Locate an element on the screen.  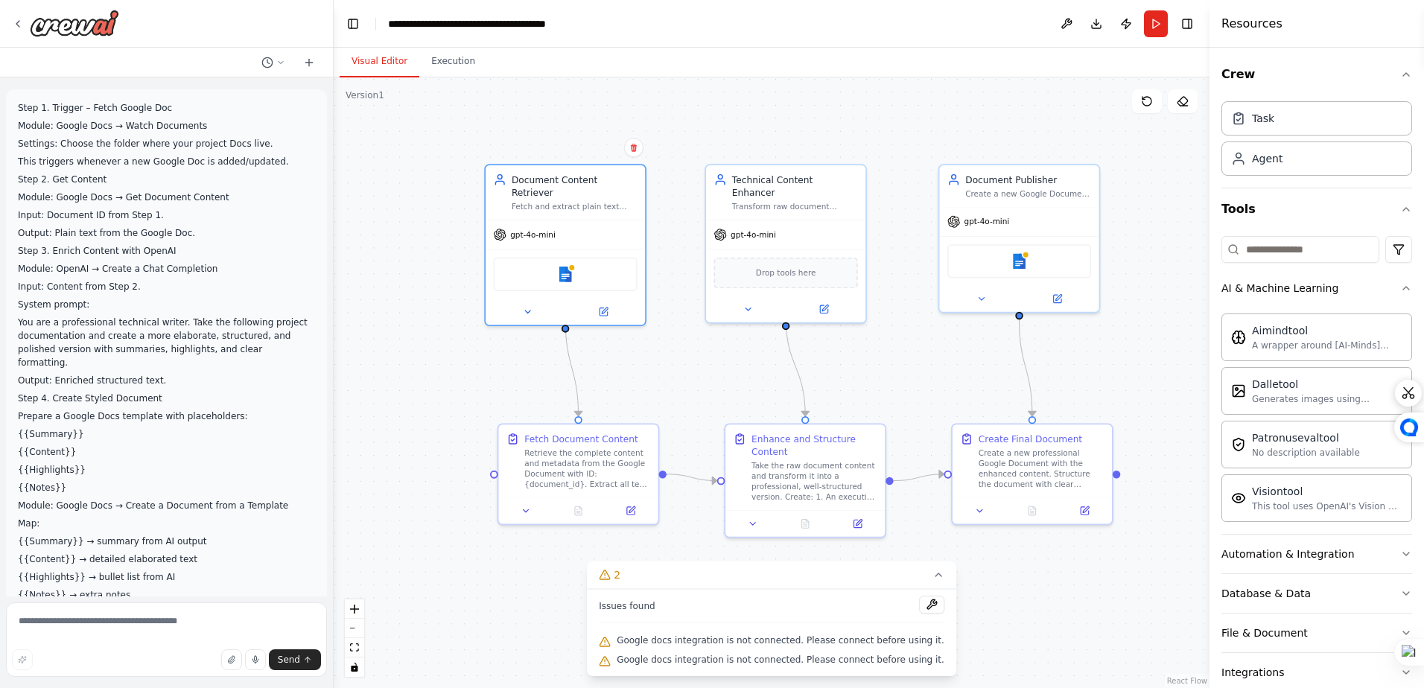
p: Map: is located at coordinates (166, 524).